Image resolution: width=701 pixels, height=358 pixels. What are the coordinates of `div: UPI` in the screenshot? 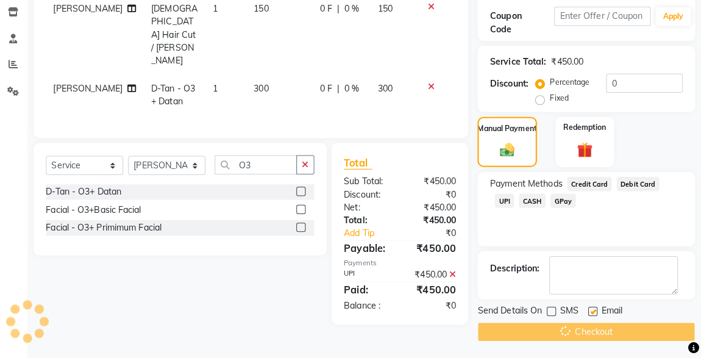 It's located at (372, 276).